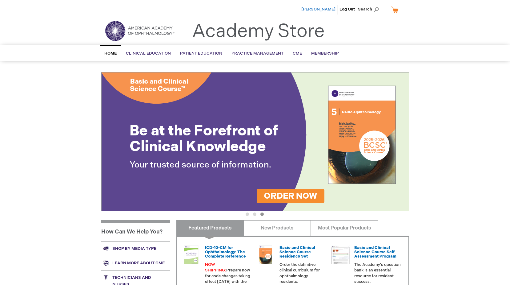  What do you see at coordinates (378, 273) in the screenshot?
I see `p: The Academy's question bank is an essential resource for resident success.` at bounding box center [378, 273].